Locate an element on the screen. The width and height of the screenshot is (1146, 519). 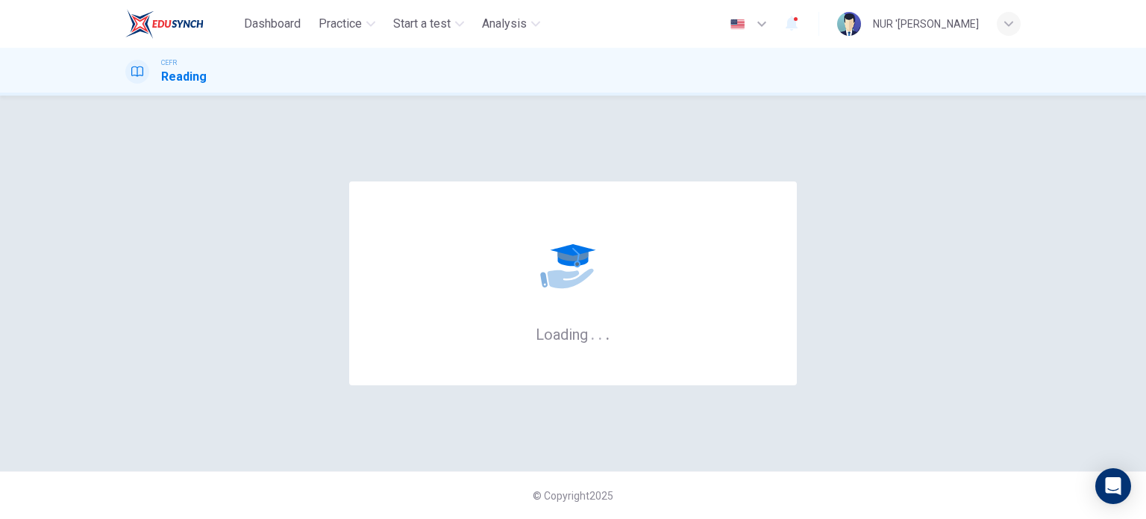
img: Profile picture is located at coordinates (849, 24).